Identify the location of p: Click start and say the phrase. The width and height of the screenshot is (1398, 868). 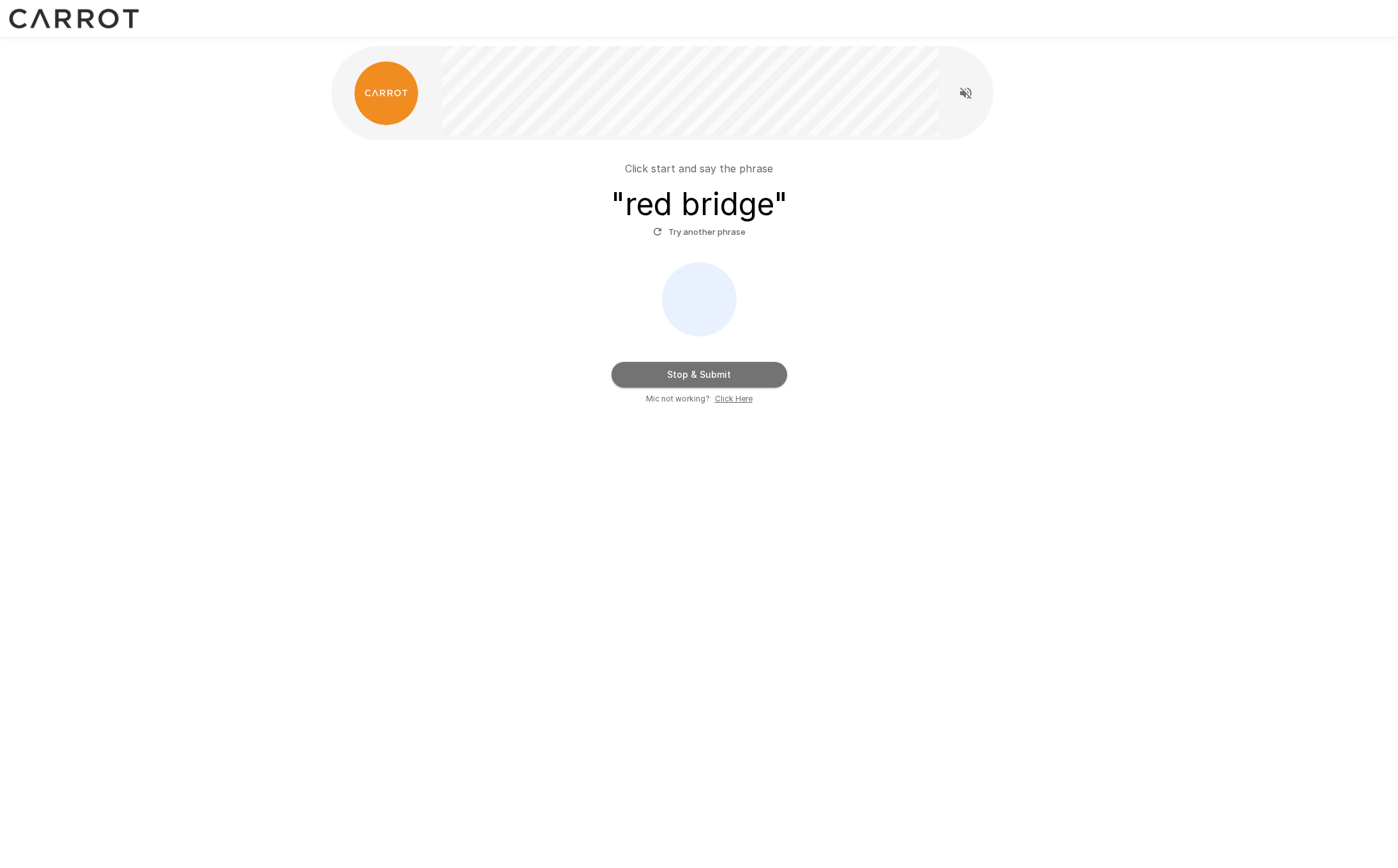
(699, 169).